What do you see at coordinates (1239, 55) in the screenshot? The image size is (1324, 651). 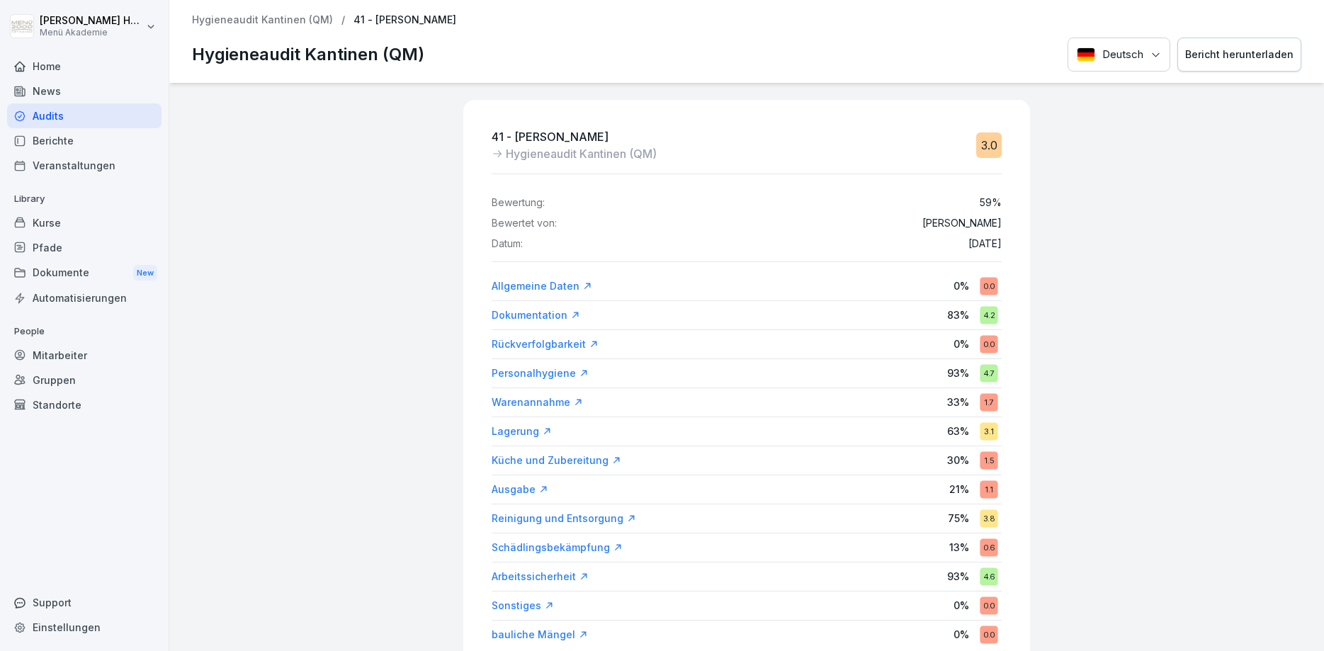 I see `div: Bericht herunterladen` at bounding box center [1239, 55].